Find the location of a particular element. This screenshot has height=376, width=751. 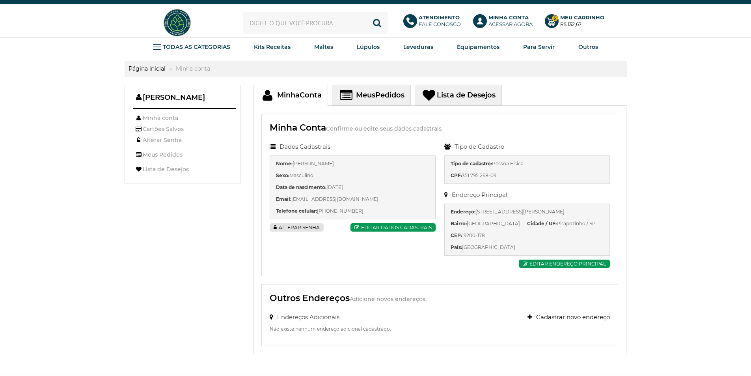

a: Kits Receitas is located at coordinates (272, 47).